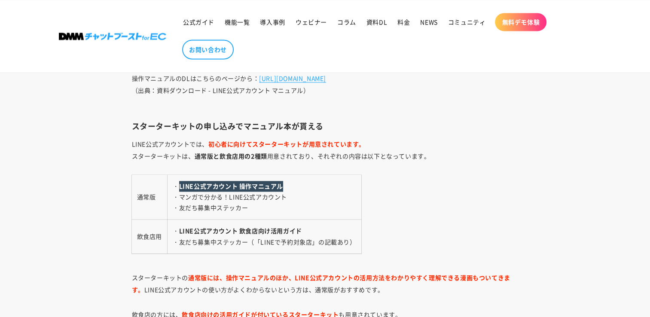 The image size is (650, 317). I want to click on span: コラム, so click(347, 22).